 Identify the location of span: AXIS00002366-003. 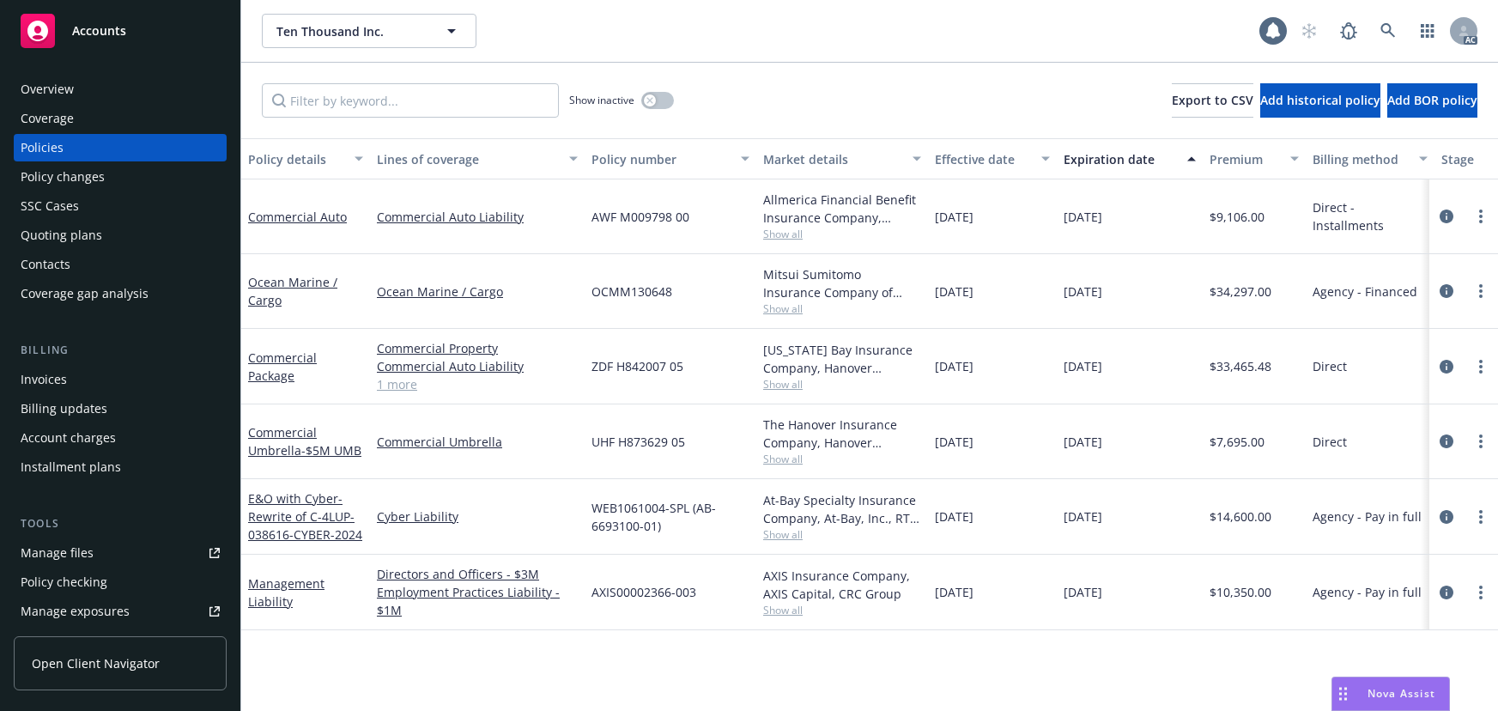
(644, 592).